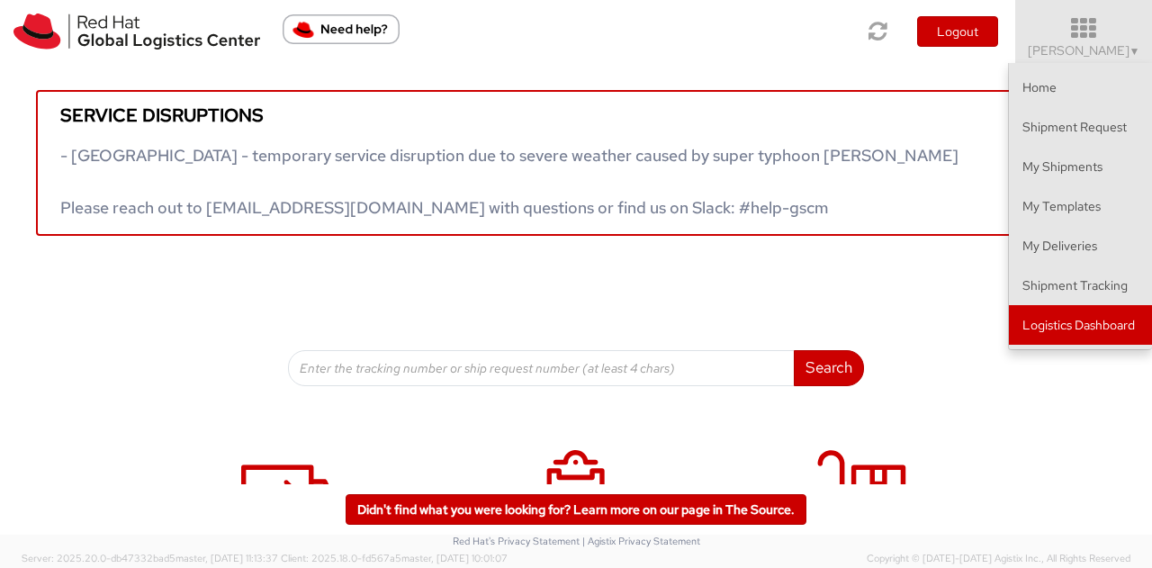 This screenshot has width=1152, height=568. What do you see at coordinates (829, 368) in the screenshot?
I see `button: Search` at bounding box center [829, 368].